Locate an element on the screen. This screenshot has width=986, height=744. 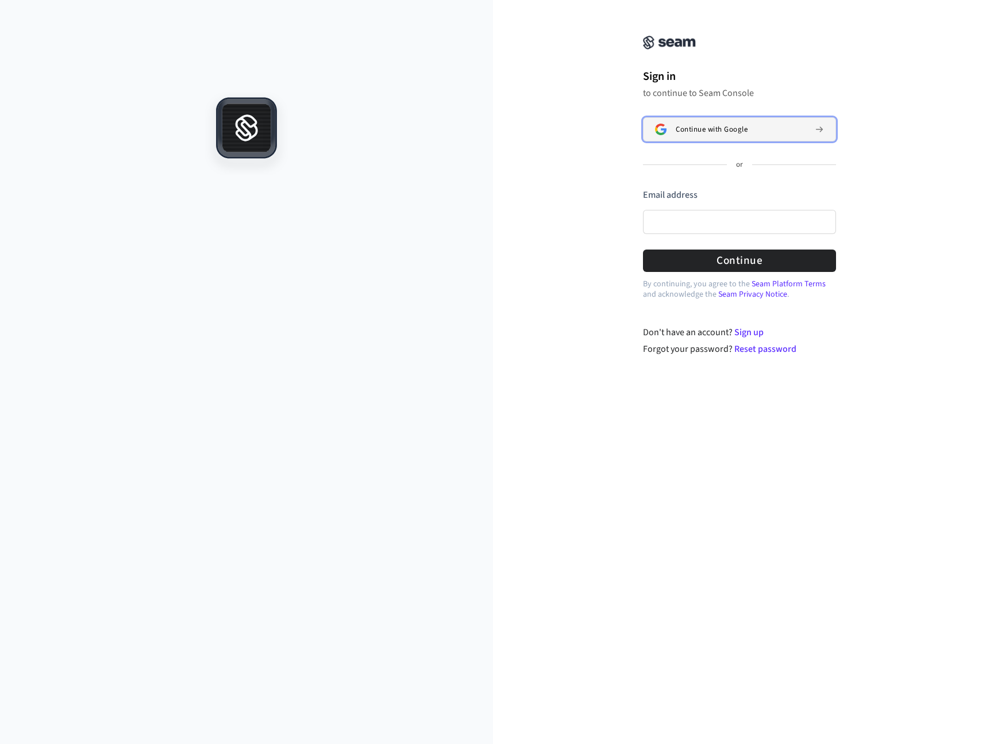
span: Continue with Google is located at coordinates (712, 129).